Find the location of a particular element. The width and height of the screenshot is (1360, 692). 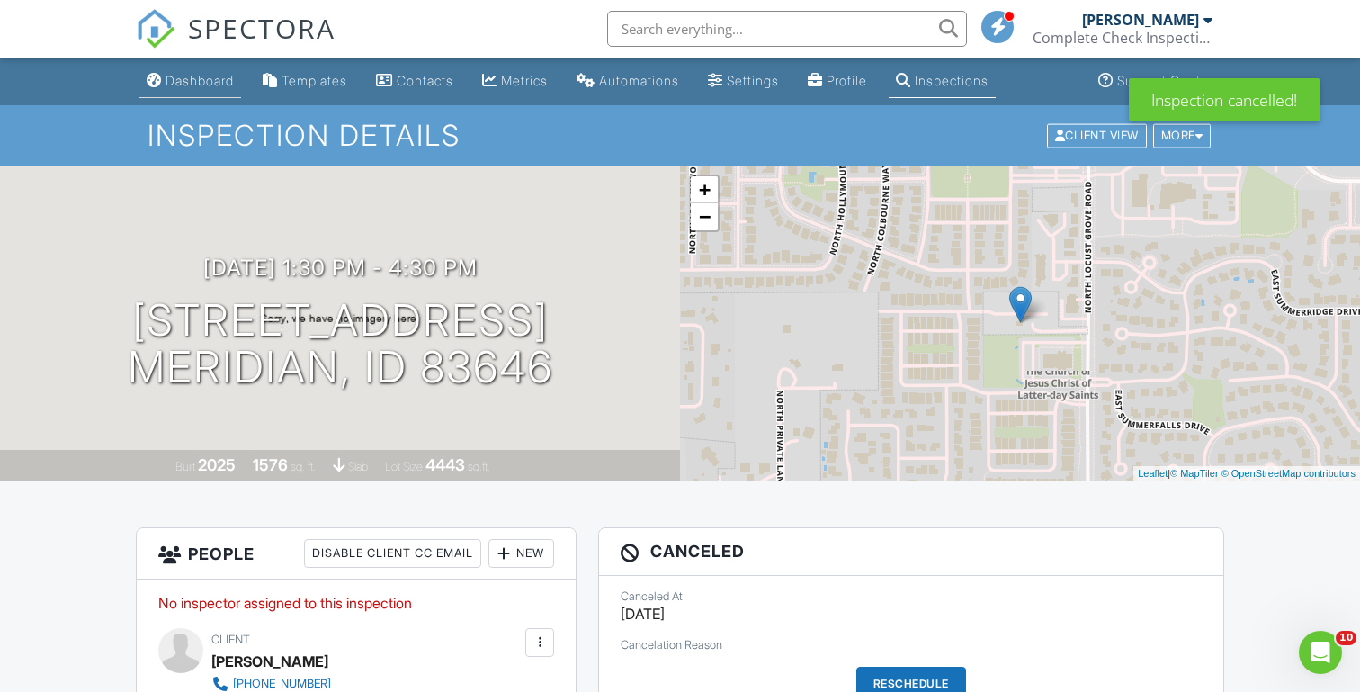

div: Client View is located at coordinates (1096, 135).